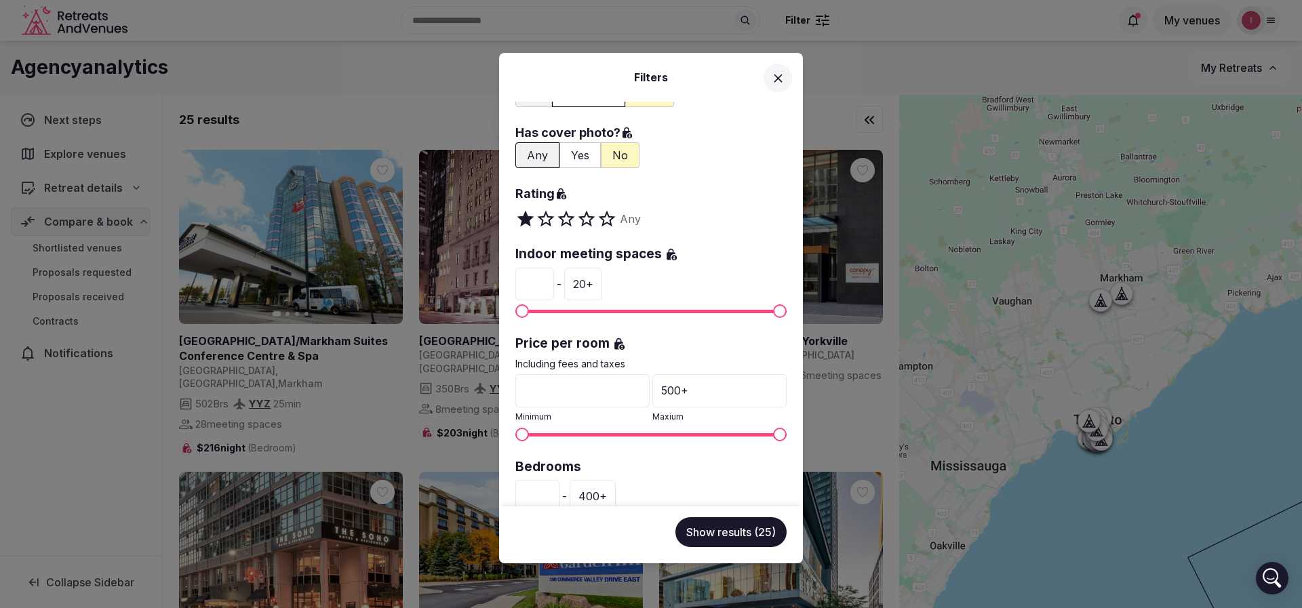  Describe the element at coordinates (630, 219) in the screenshot. I see `span: Any` at that location.